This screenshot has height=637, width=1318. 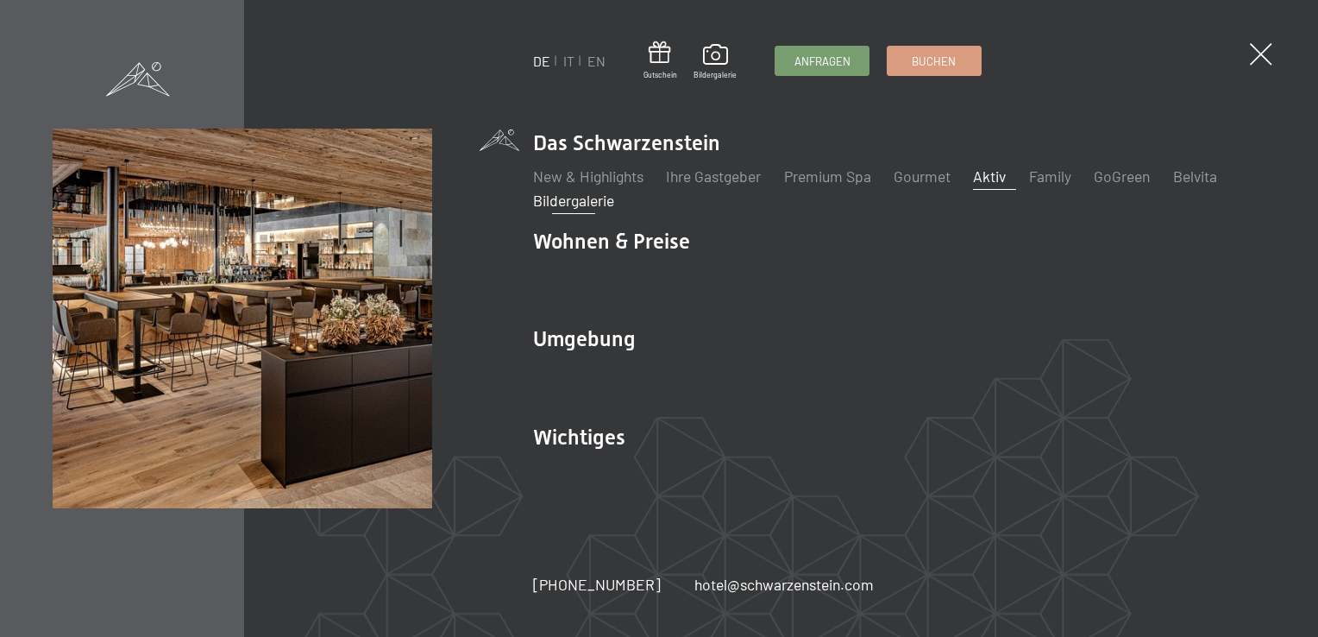 I want to click on span: Buchen, so click(x=933, y=61).